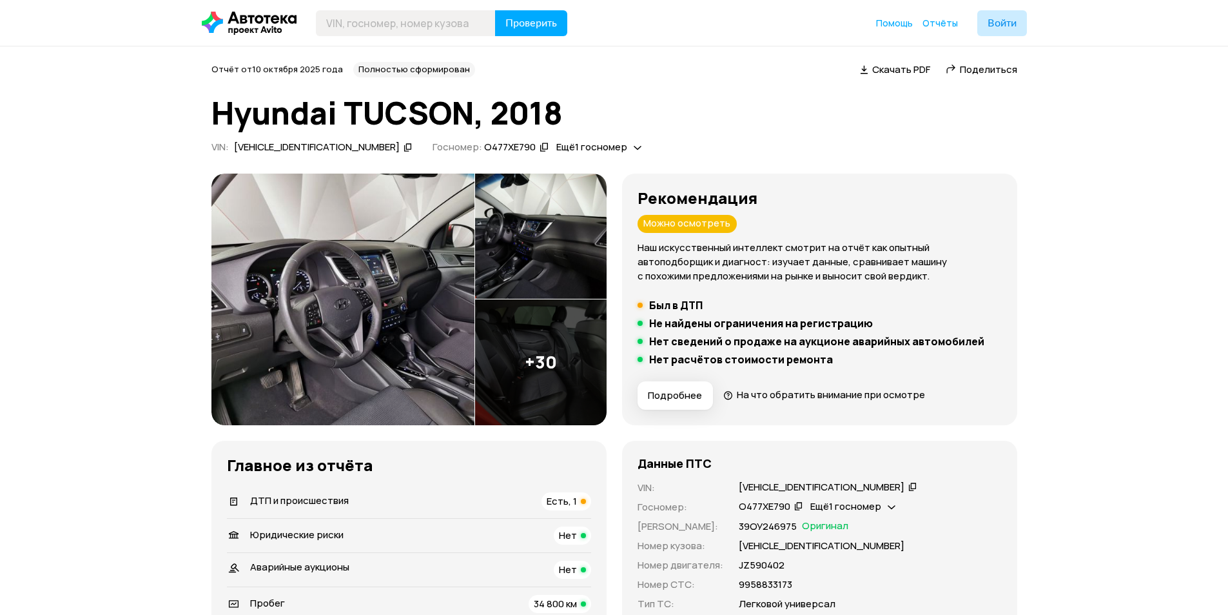  What do you see at coordinates (680, 546) in the screenshot?
I see `p: Номер кузова :` at bounding box center [680, 546].